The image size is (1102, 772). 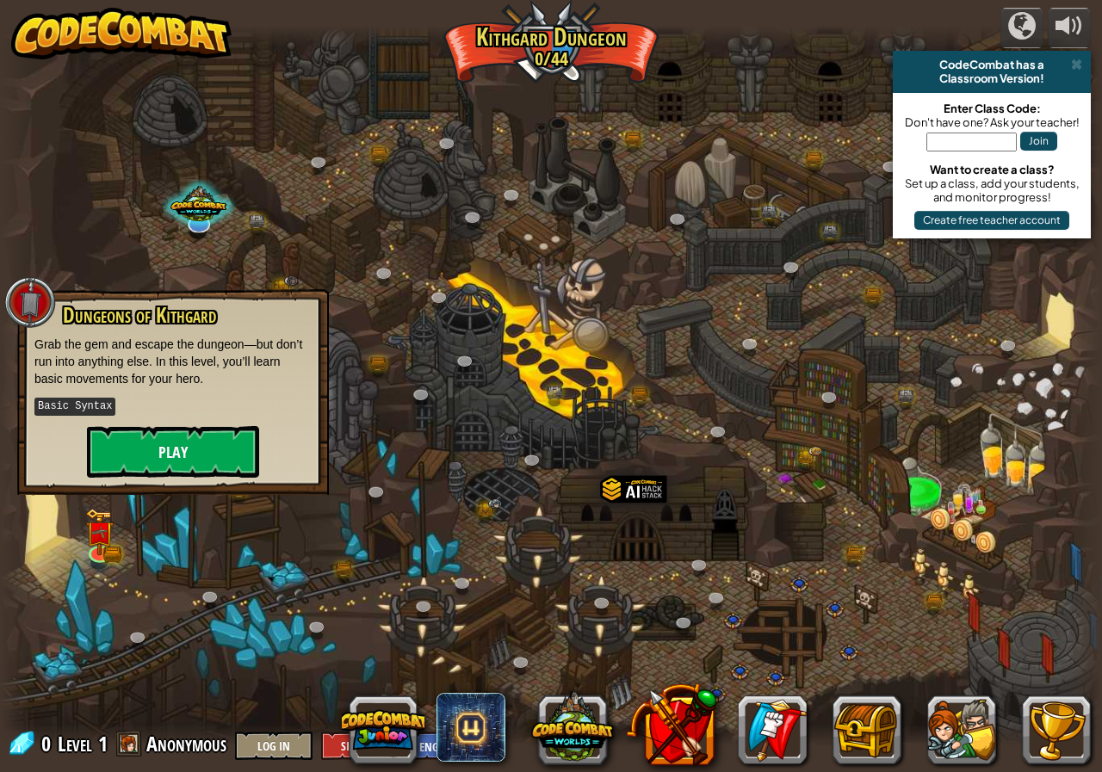 I want to click on div: Want to create a class?, so click(x=992, y=170).